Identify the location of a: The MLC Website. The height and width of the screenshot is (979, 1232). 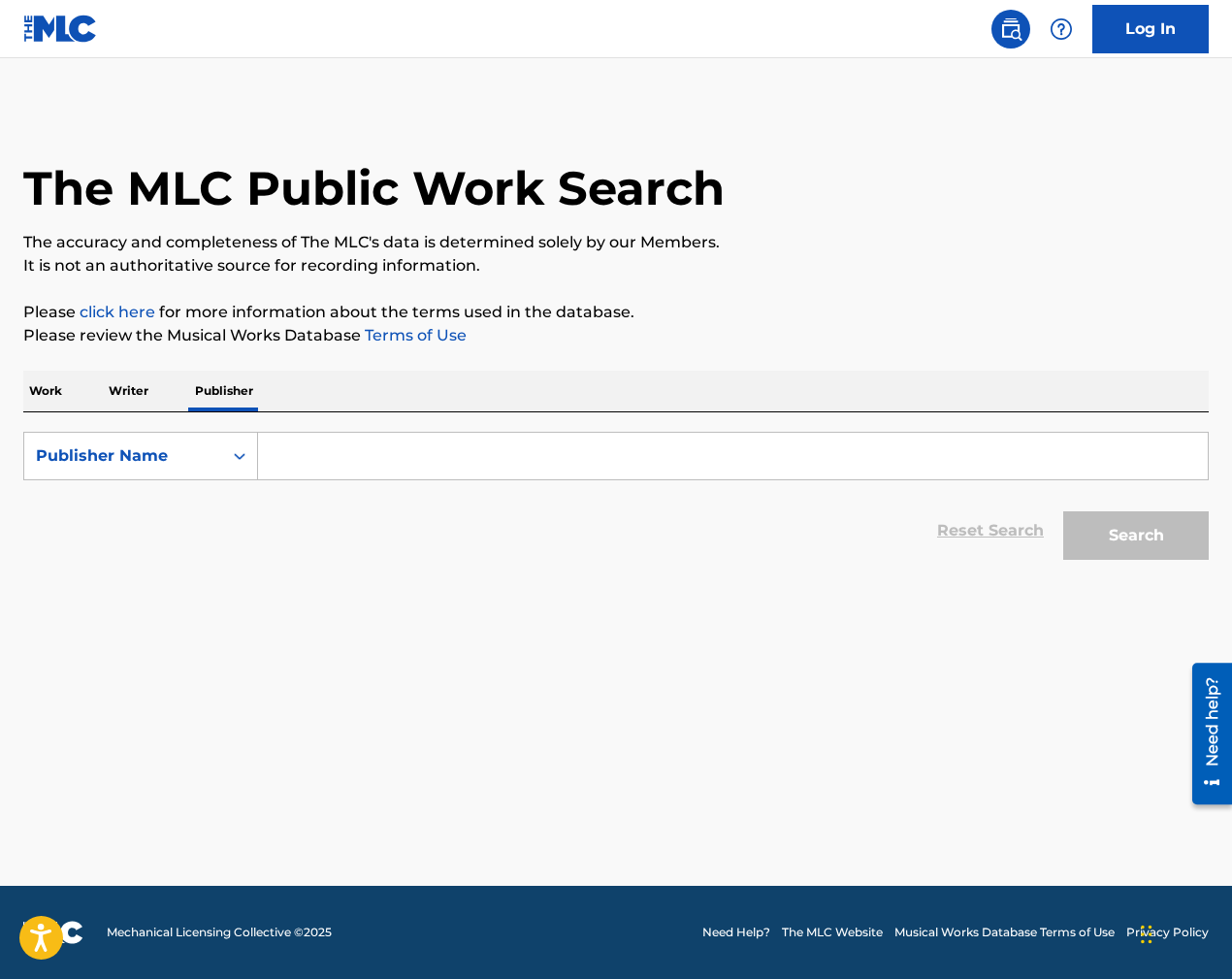
(832, 932).